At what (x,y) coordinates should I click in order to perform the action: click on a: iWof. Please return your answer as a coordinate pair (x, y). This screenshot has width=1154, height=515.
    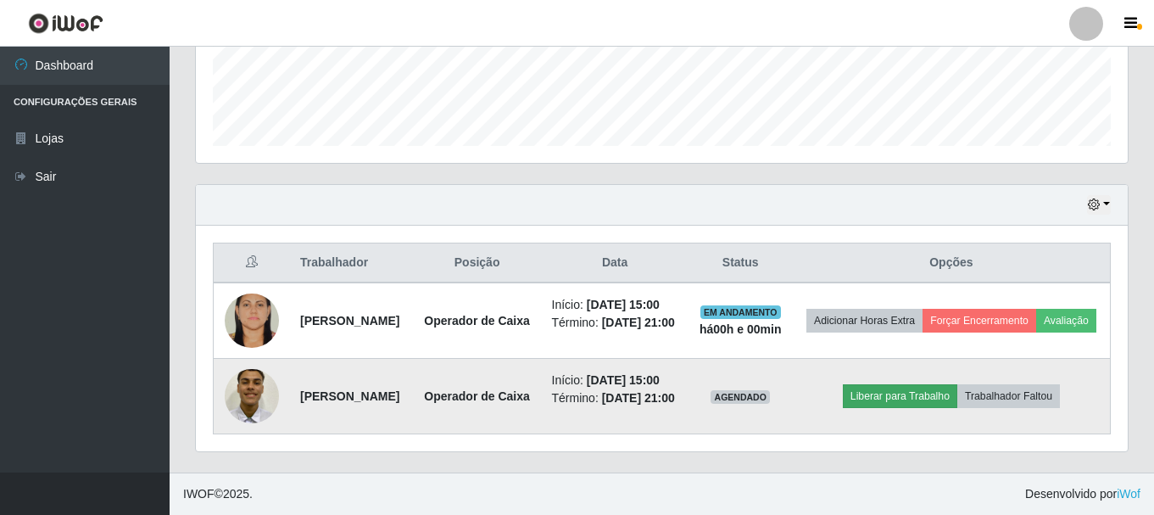
    Looking at the image, I should click on (1128, 493).